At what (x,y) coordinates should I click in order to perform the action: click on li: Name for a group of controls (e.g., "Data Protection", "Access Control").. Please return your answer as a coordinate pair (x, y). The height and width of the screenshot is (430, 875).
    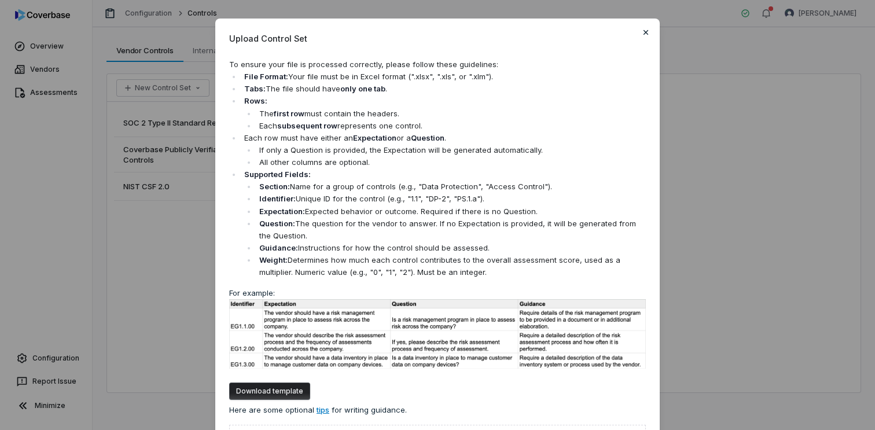
    Looking at the image, I should click on (451, 186).